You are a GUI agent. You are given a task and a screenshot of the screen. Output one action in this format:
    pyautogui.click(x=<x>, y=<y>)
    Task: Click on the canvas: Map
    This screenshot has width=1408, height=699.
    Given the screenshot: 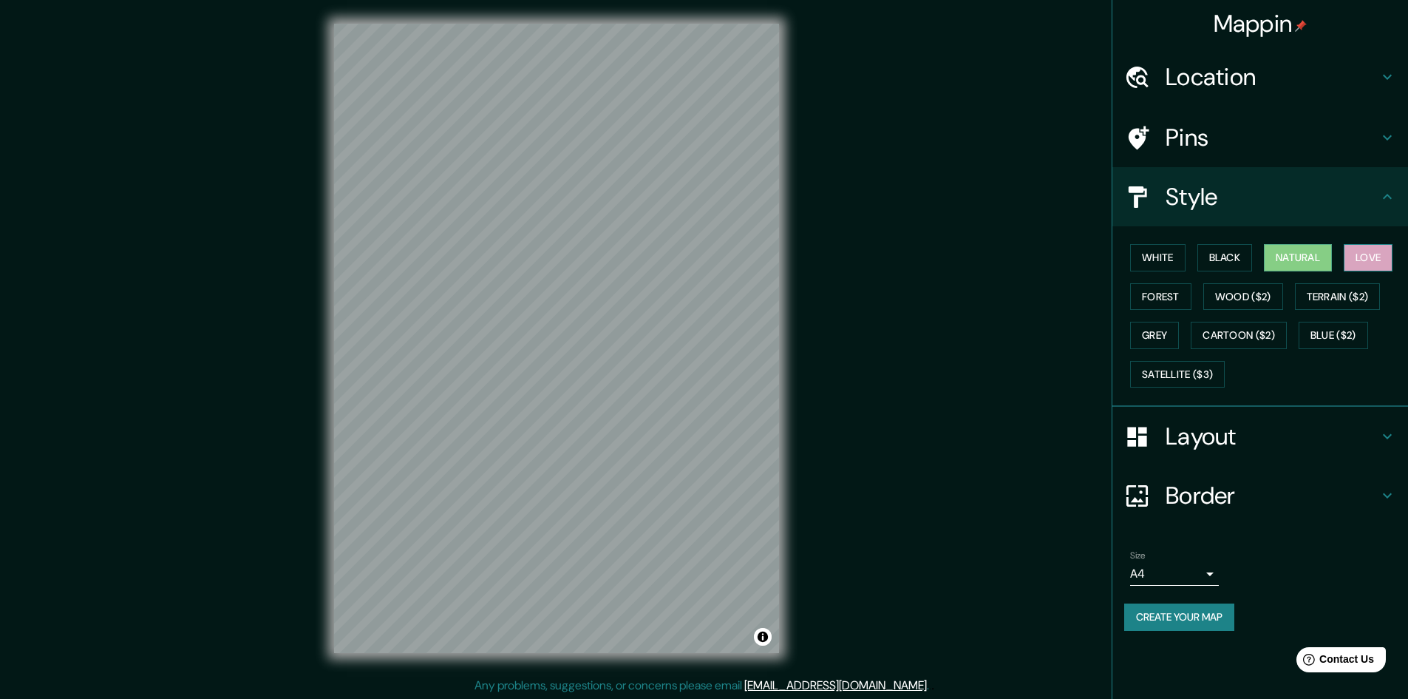 What is the action you would take?
    pyautogui.click(x=557, y=338)
    